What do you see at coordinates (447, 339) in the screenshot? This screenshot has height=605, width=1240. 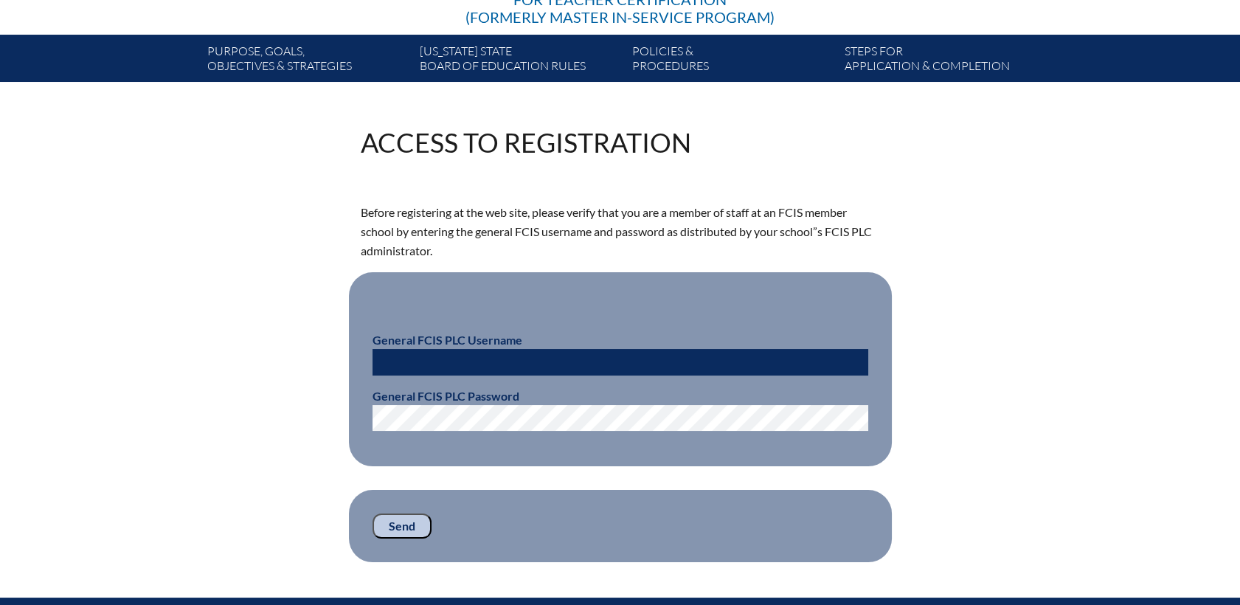 I see `b: General FCIS PLC Username` at bounding box center [447, 339].